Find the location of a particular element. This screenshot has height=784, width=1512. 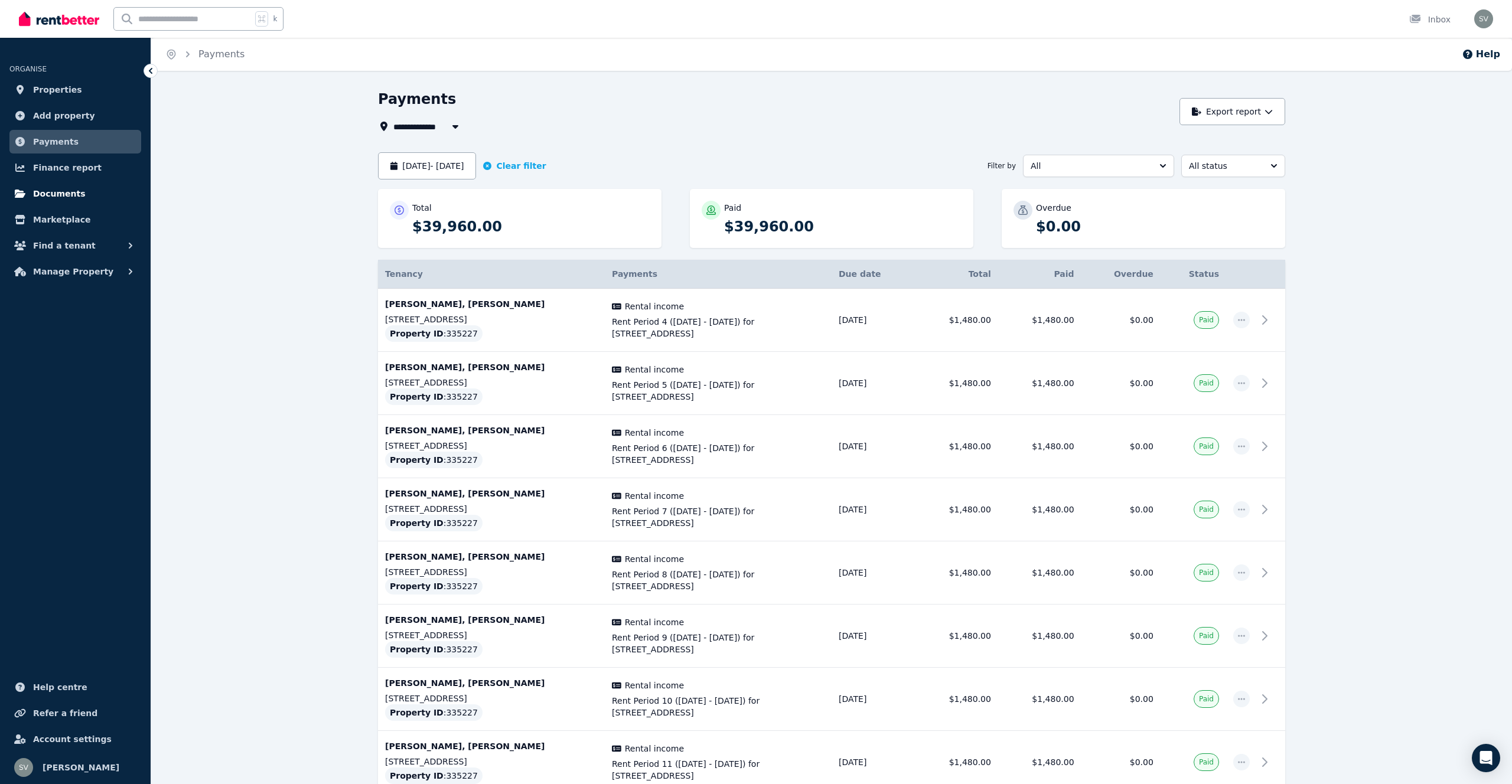

a: Marketplace is located at coordinates (75, 219).